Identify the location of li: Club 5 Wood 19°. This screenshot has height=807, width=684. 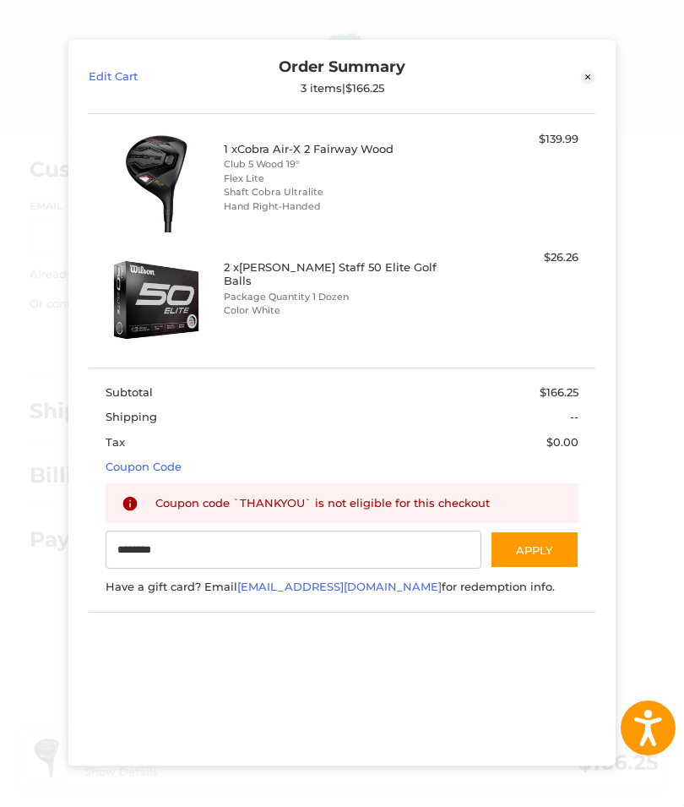
(340, 165).